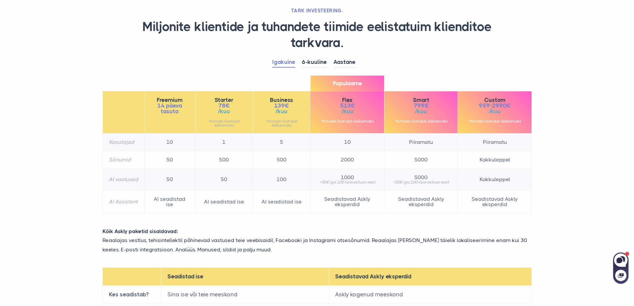 The width and height of the screenshot is (634, 306). I want to click on span: Starter, so click(224, 100).